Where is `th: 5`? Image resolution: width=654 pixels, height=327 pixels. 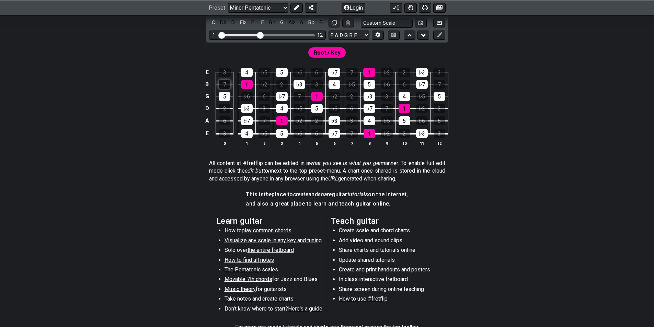
th: 5 is located at coordinates (317, 143).